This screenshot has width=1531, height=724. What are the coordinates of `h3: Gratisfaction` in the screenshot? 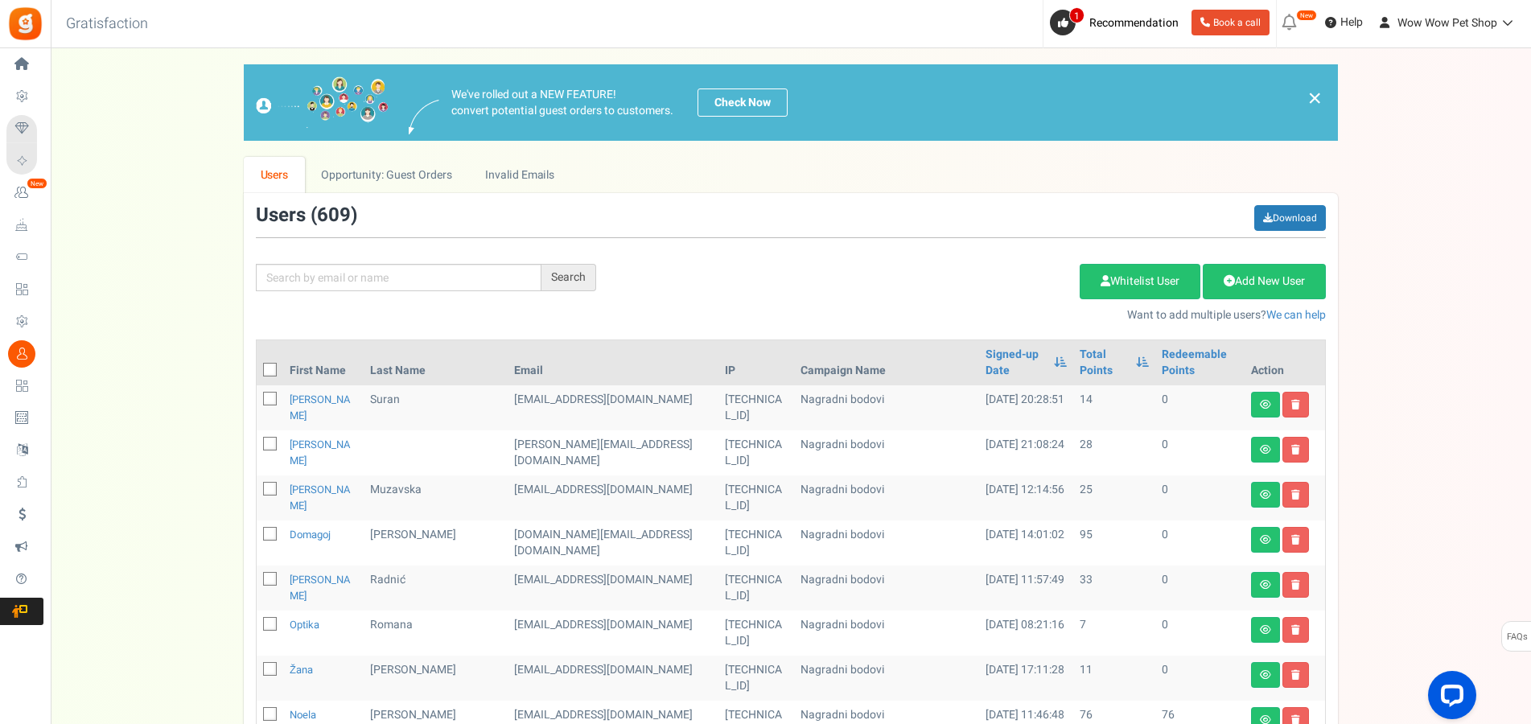 It's located at (107, 24).